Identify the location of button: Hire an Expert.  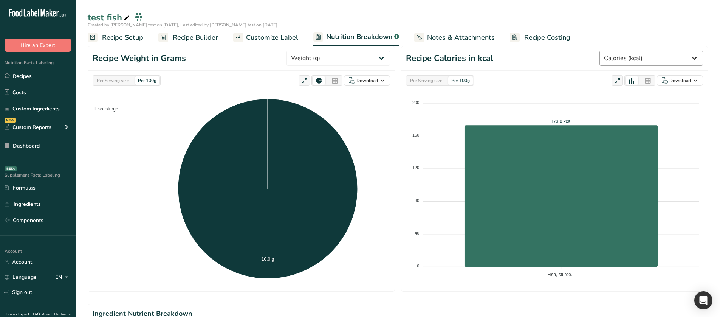
(38, 45).